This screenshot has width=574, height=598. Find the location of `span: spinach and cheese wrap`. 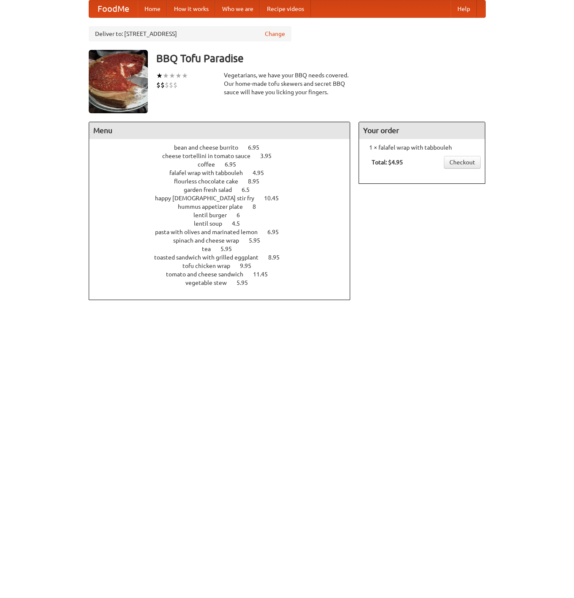

span: spinach and cheese wrap is located at coordinates (210, 240).